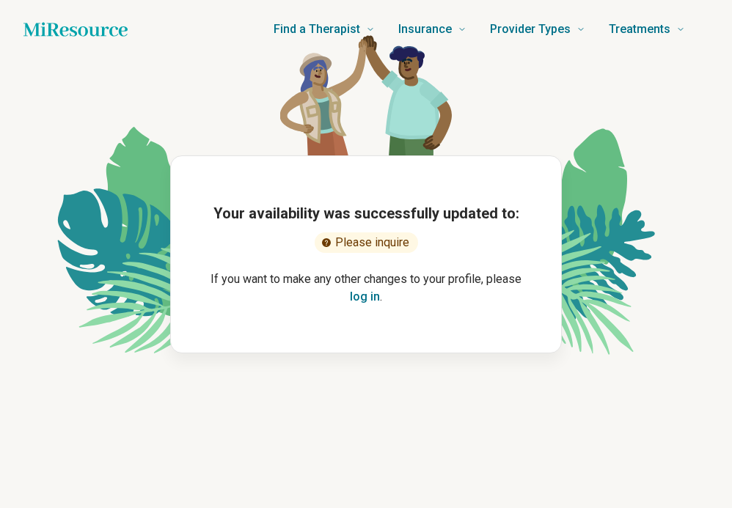  I want to click on div: Please inquire, so click(366, 243).